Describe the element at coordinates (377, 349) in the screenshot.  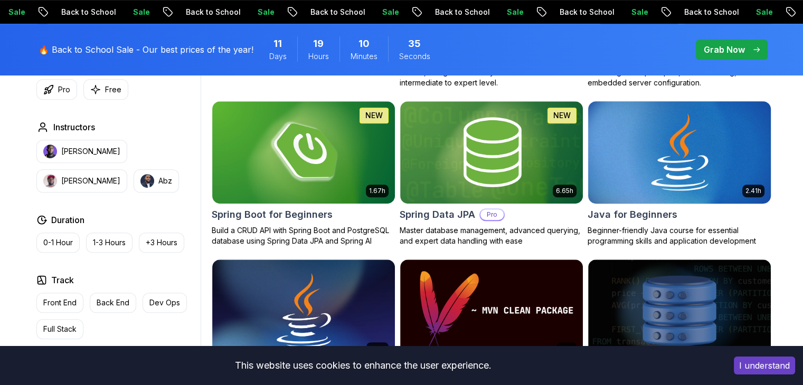
I see `p: 9.18h` at that location.